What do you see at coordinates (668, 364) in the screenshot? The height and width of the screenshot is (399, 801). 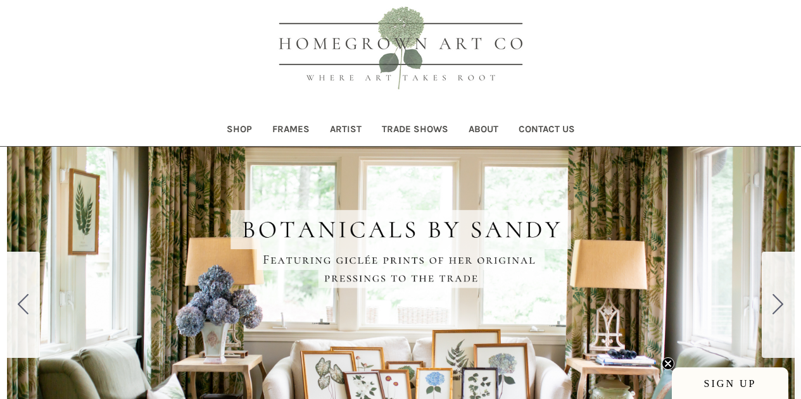 I see `button: Close teaser` at bounding box center [668, 364].